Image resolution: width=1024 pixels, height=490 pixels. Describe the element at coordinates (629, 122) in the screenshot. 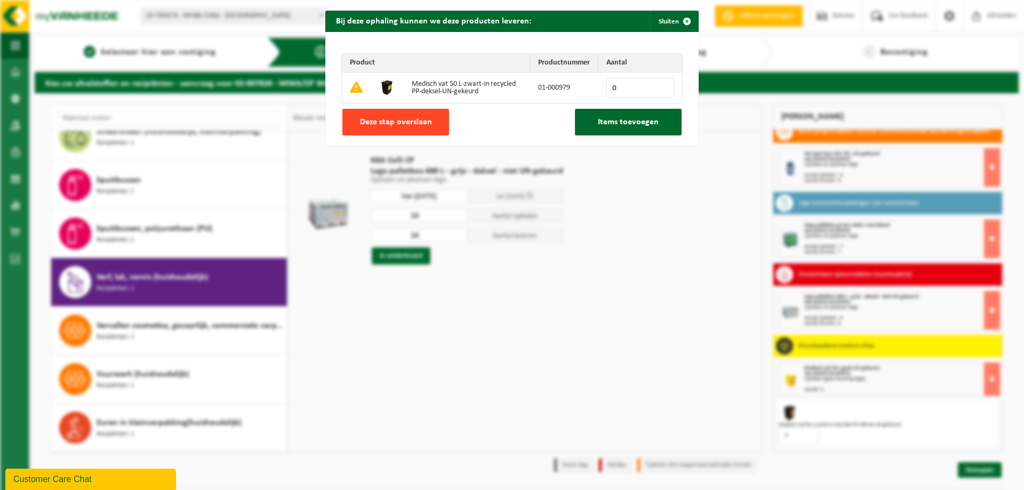

I see `button: Items toevoegen` at that location.